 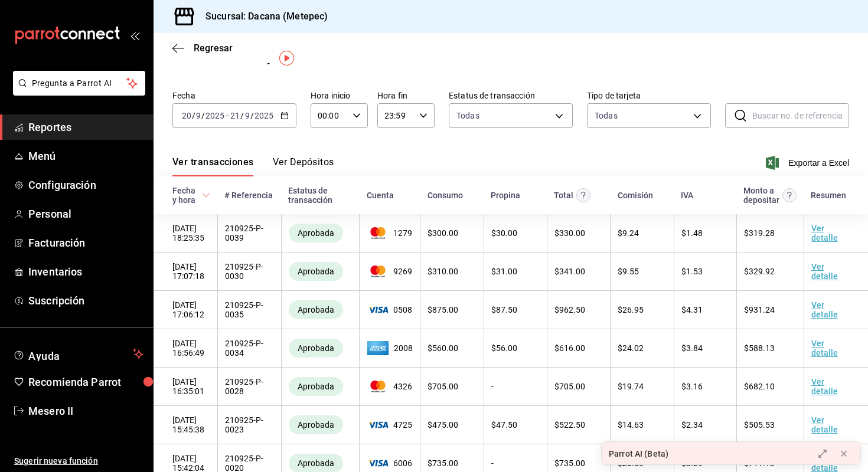 I want to click on label: Estatus de transacción, so click(x=511, y=96).